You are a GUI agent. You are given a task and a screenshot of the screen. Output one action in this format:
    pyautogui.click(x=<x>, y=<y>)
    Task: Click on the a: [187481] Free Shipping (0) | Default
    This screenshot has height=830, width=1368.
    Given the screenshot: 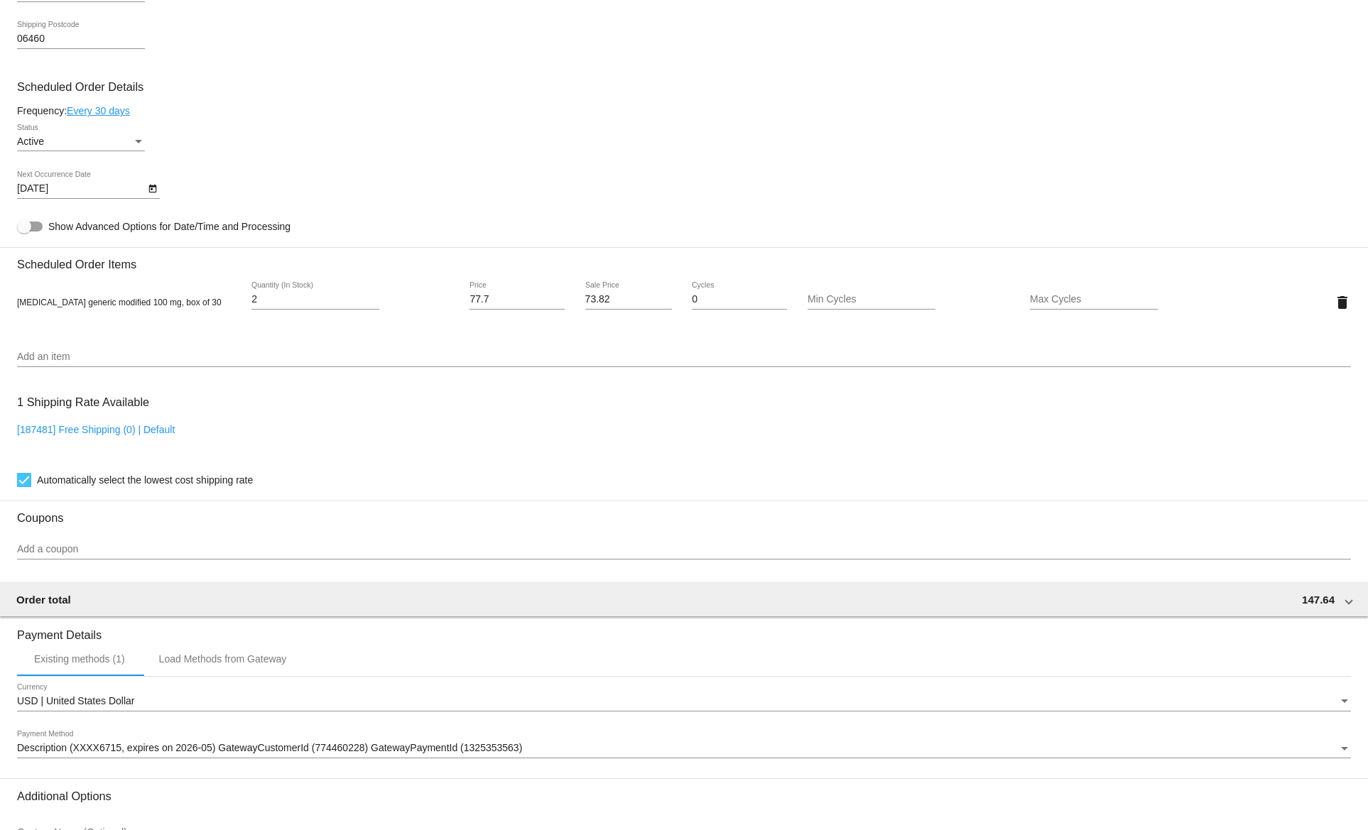 What is the action you would take?
    pyautogui.click(x=96, y=430)
    